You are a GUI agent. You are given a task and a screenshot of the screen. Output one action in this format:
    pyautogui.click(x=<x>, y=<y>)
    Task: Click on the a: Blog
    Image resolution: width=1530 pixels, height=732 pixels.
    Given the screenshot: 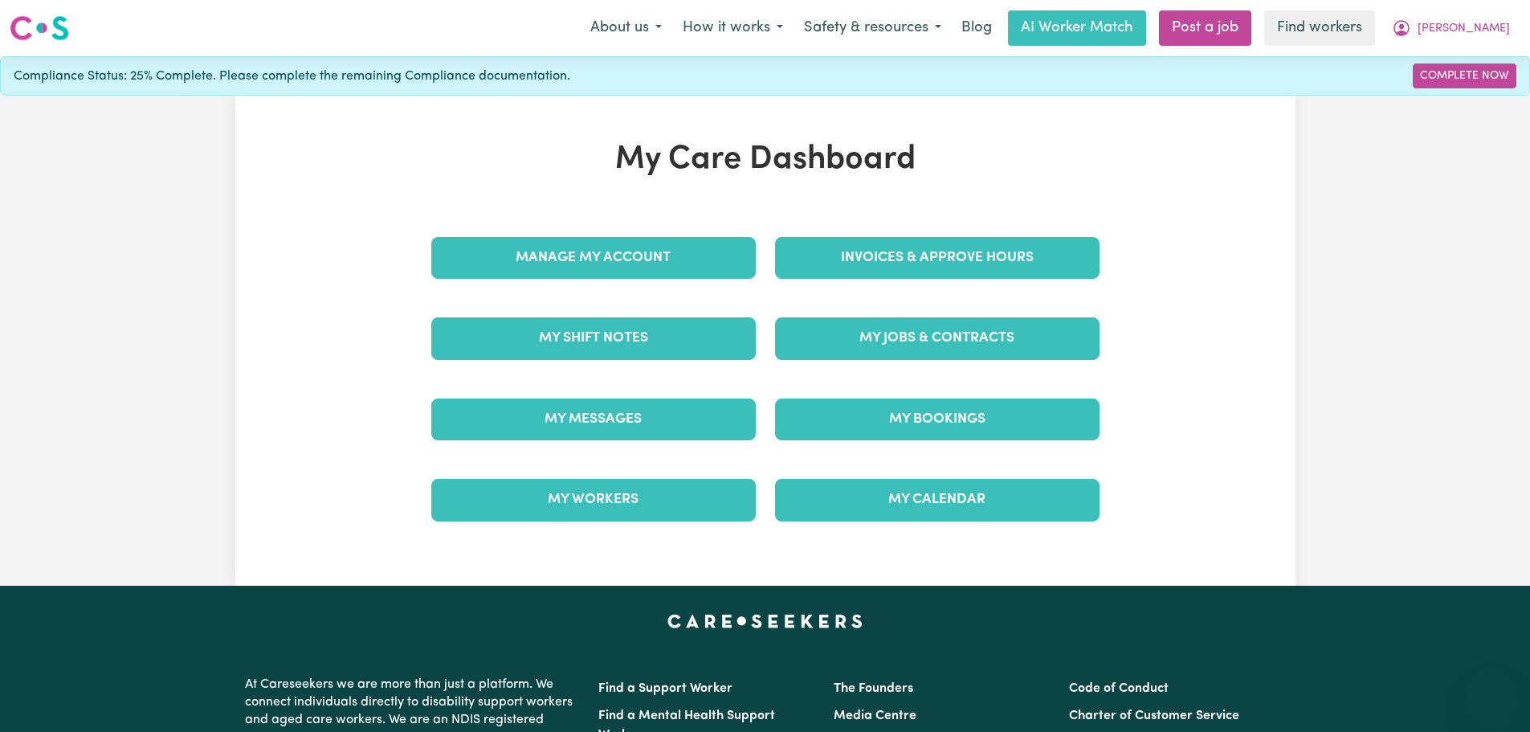 What is the action you would take?
    pyautogui.click(x=977, y=28)
    